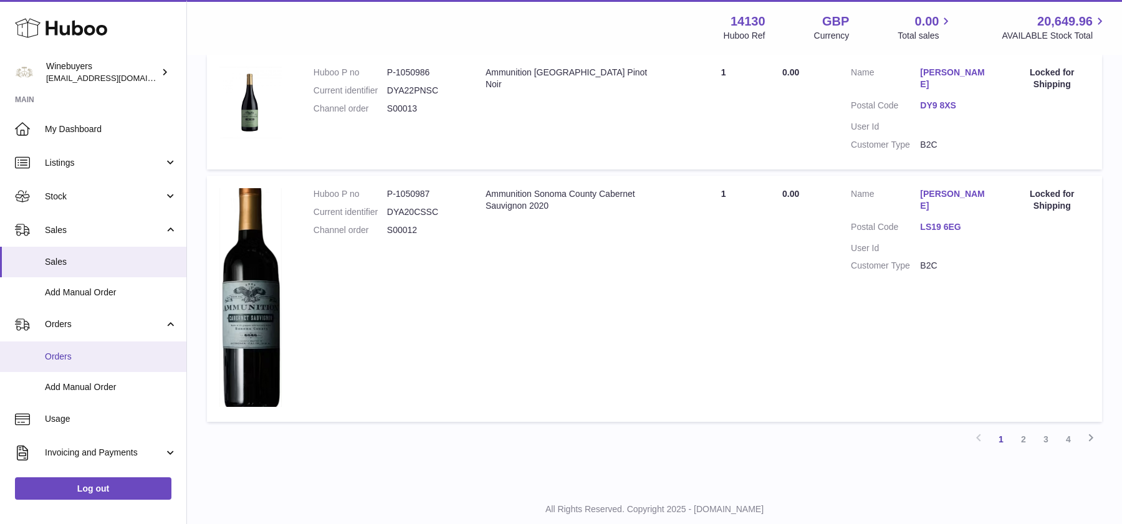 The image size is (1122, 524). What do you see at coordinates (1065, 21) in the screenshot?
I see `span: 20,649.96` at bounding box center [1065, 21].